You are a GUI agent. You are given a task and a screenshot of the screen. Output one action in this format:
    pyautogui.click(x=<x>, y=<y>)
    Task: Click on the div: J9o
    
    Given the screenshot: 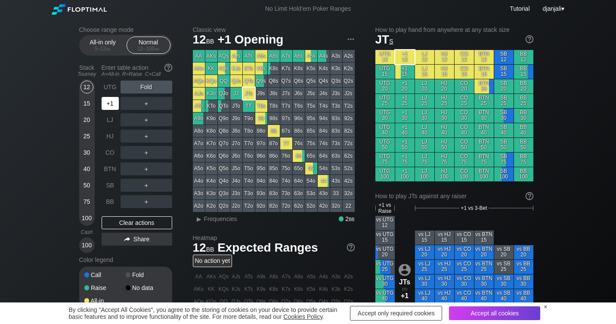 What is the action you would take?
    pyautogui.click(x=236, y=118)
    